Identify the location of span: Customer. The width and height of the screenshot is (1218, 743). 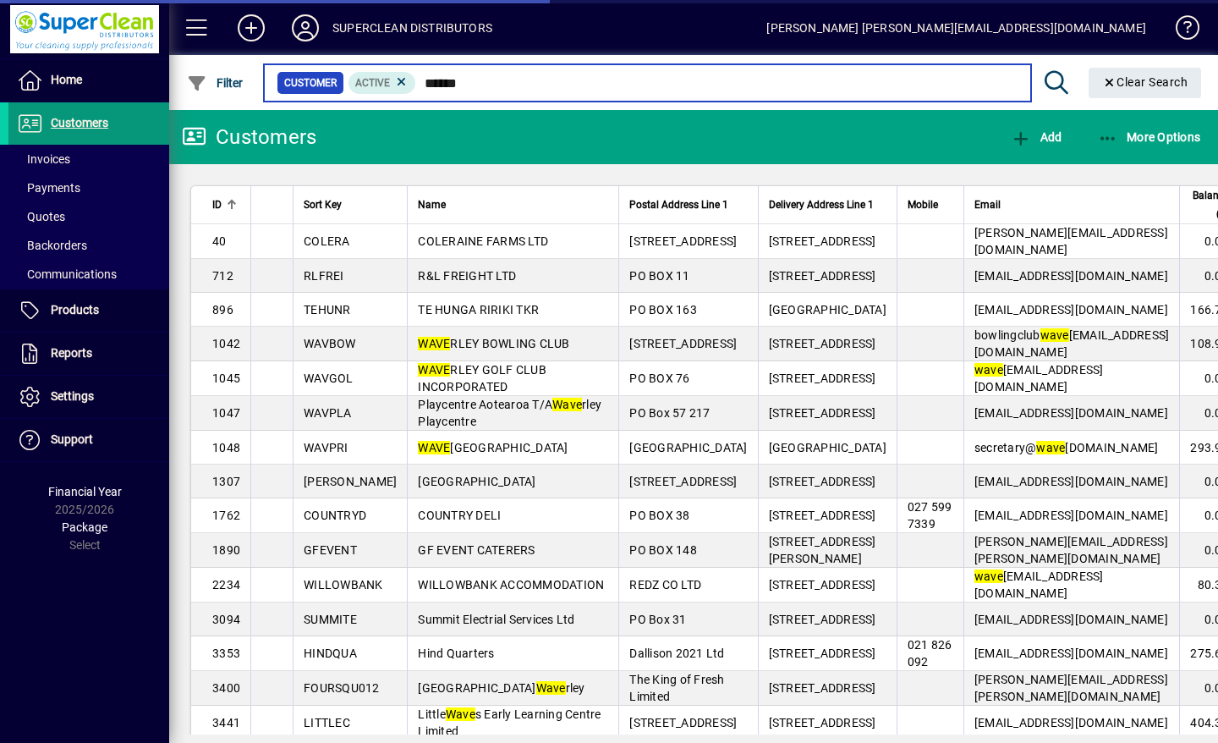
(310, 83).